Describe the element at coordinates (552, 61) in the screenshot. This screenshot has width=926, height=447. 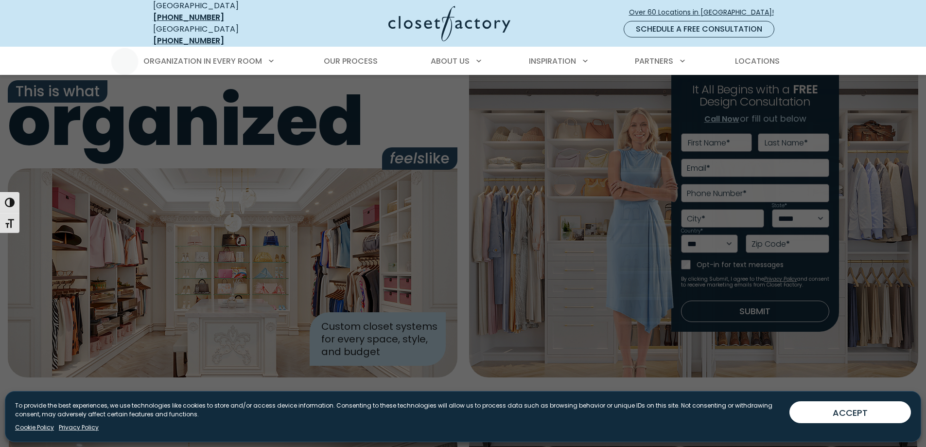
I see `span: Inspiration` at that location.